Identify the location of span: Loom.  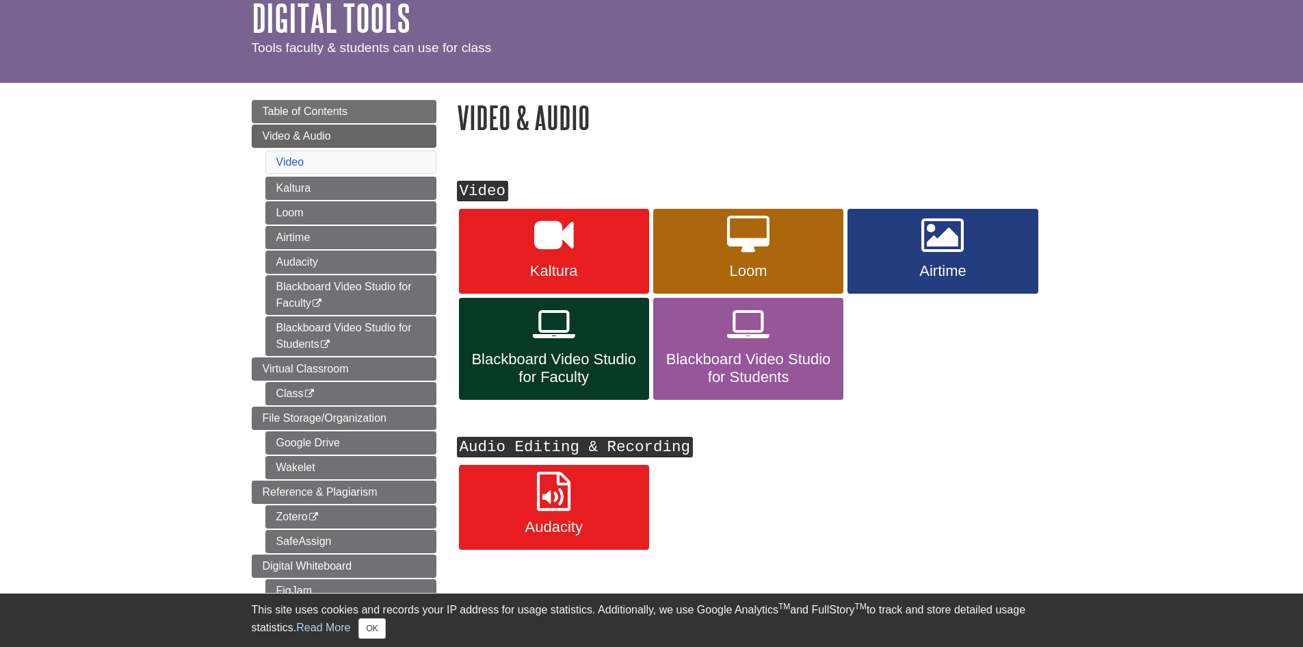
(749, 271).